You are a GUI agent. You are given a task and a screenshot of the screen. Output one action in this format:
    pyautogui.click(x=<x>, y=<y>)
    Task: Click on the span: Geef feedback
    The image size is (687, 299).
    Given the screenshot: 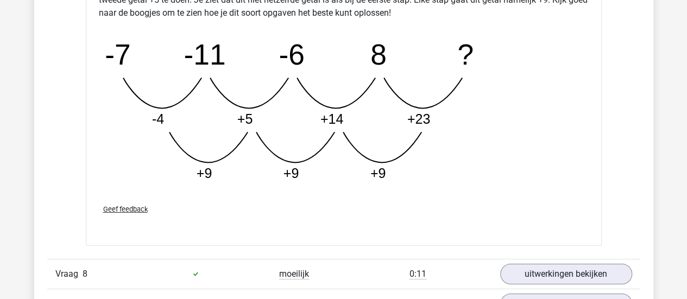 What is the action you would take?
    pyautogui.click(x=125, y=209)
    